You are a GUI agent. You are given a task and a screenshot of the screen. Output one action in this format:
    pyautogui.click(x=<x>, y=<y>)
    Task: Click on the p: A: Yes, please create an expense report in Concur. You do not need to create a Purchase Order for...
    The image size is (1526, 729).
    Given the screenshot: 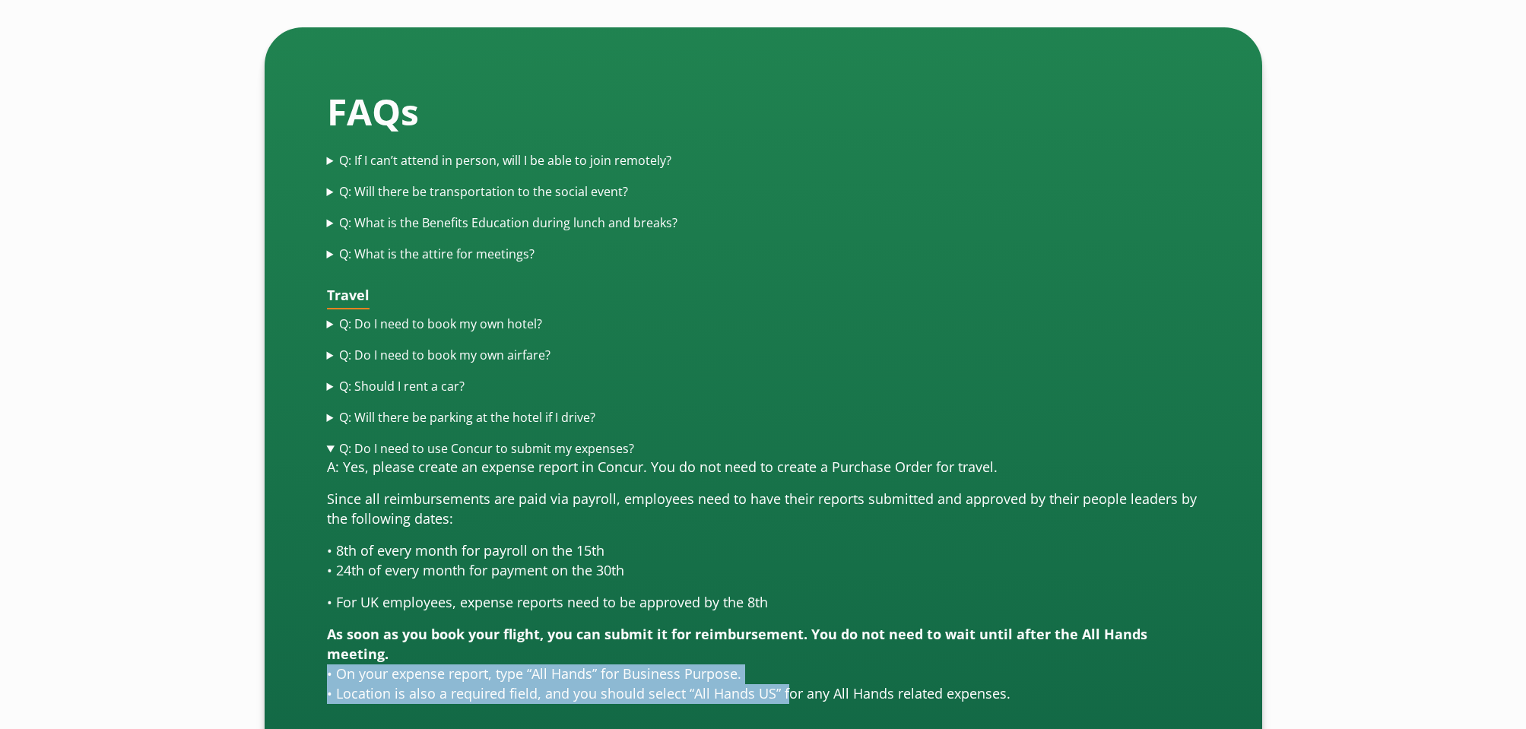 What is the action you would take?
    pyautogui.click(x=764, y=468)
    